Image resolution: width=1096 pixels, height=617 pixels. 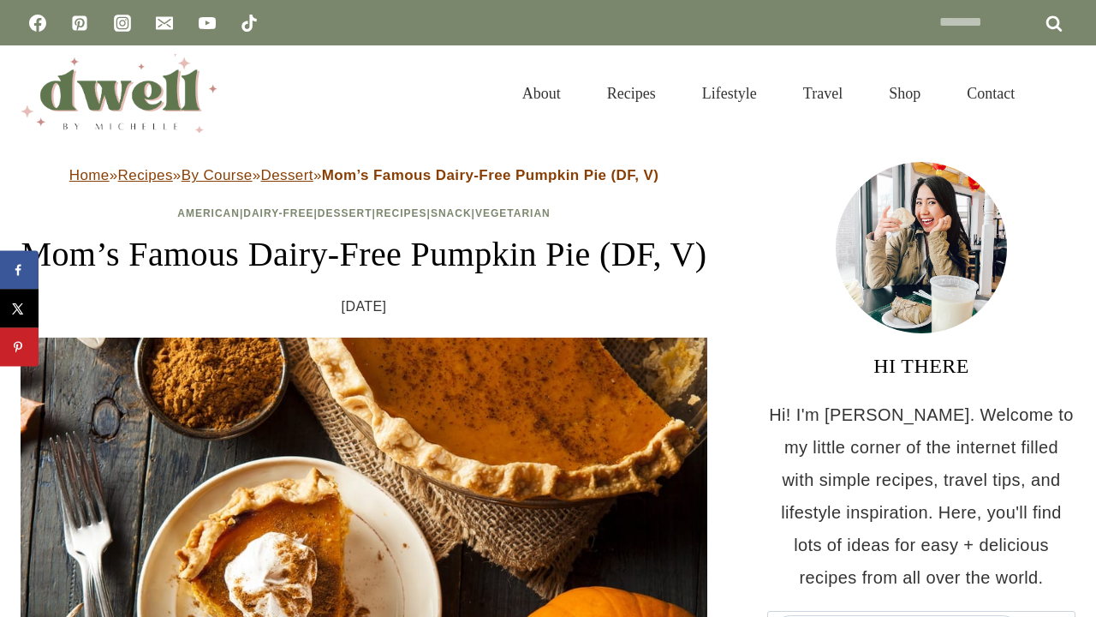 I want to click on a: Pinterest, so click(x=80, y=23).